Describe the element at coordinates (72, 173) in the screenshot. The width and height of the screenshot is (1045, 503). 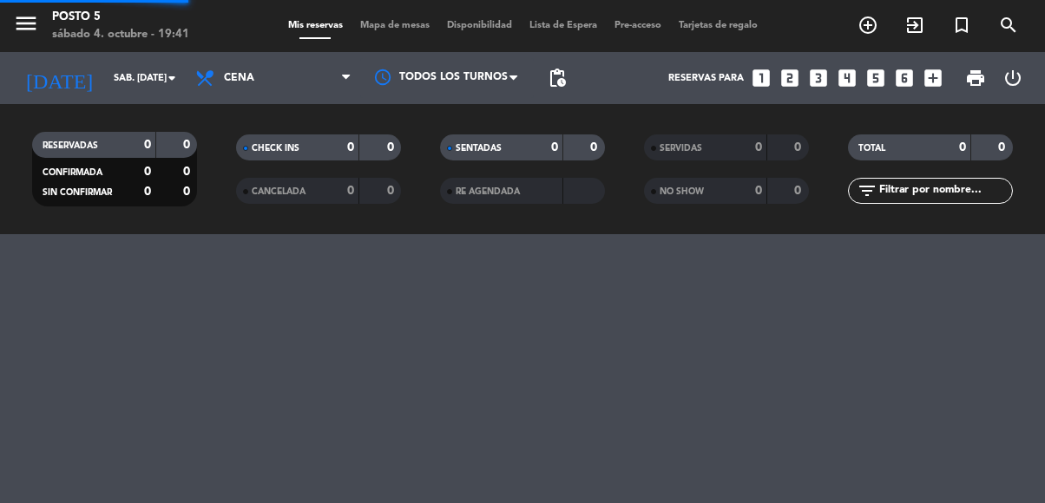
I see `span: CONFIRMADA` at that location.